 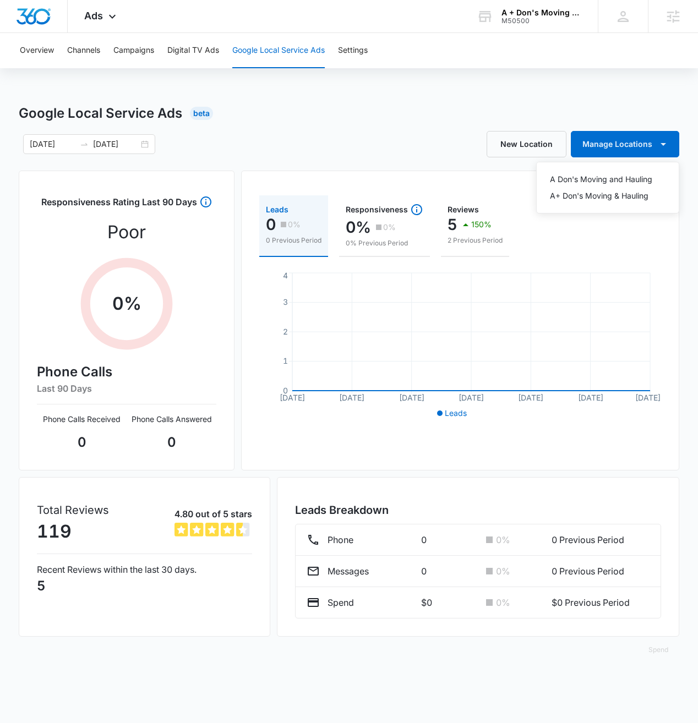 What do you see at coordinates (348, 571) in the screenshot?
I see `p: Messages` at bounding box center [348, 571].